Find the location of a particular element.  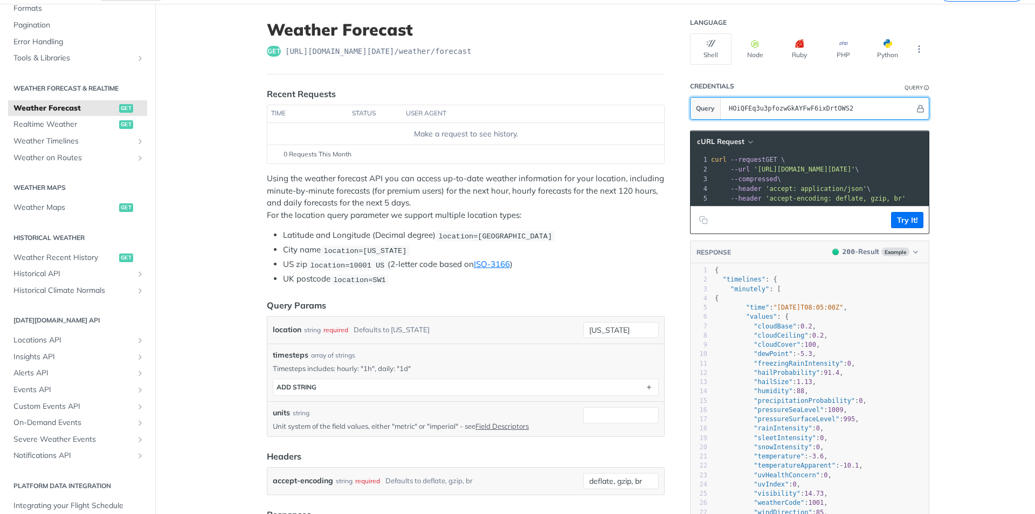

div: Language is located at coordinates (708, 23).